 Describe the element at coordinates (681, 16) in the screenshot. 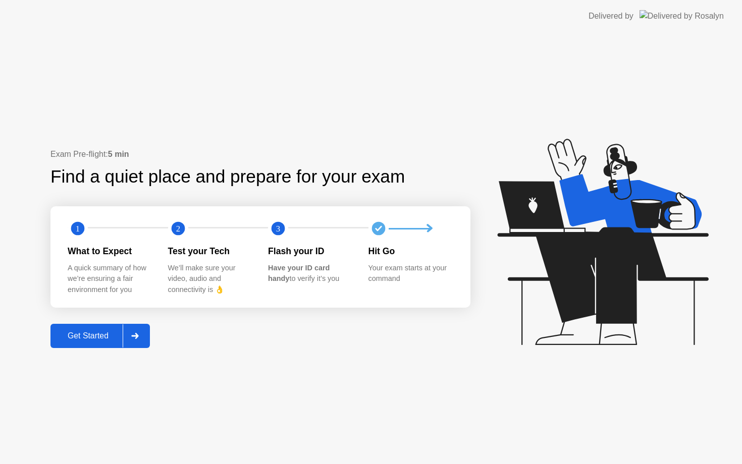

I see `img: Delivered by Rosalyn` at that location.